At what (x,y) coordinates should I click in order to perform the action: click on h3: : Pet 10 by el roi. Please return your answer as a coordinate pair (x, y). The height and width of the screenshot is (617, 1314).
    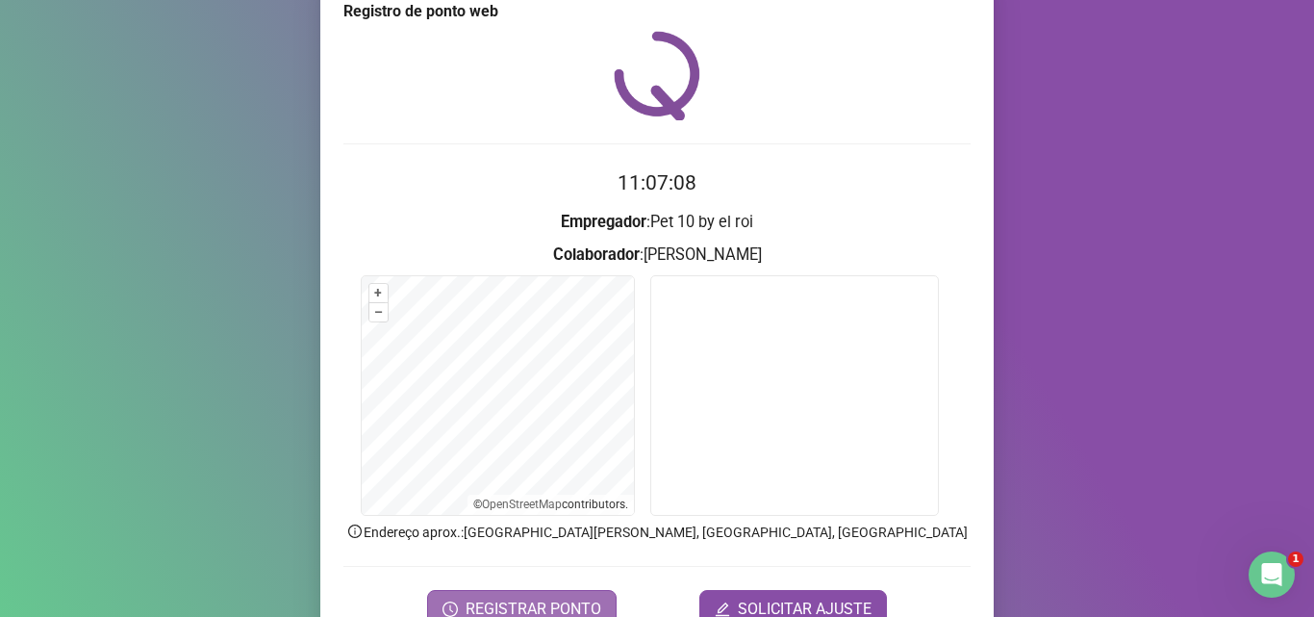
    Looking at the image, I should click on (657, 222).